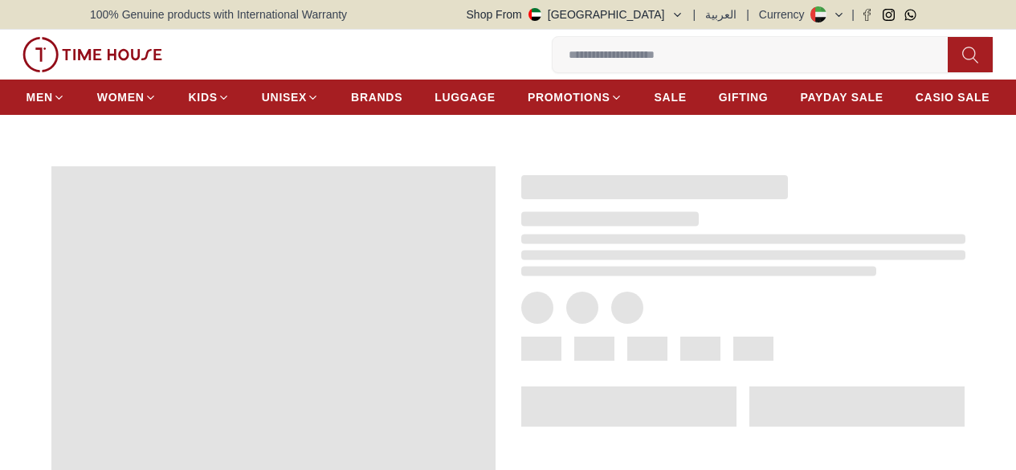  Describe the element at coordinates (670, 97) in the screenshot. I see `span: SALE` at that location.